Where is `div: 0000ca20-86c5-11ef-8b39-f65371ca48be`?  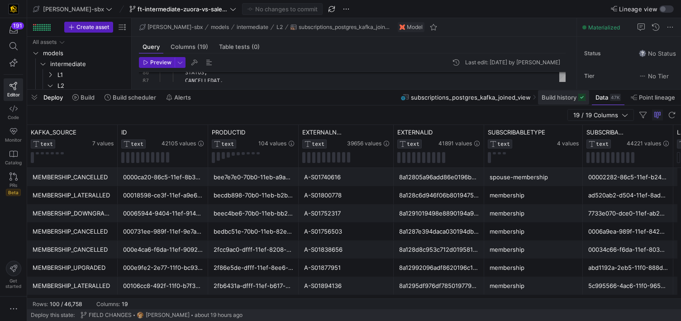 div: 0000ca20-86c5-11ef-8b39-f65371ca48be is located at coordinates (163, 177).